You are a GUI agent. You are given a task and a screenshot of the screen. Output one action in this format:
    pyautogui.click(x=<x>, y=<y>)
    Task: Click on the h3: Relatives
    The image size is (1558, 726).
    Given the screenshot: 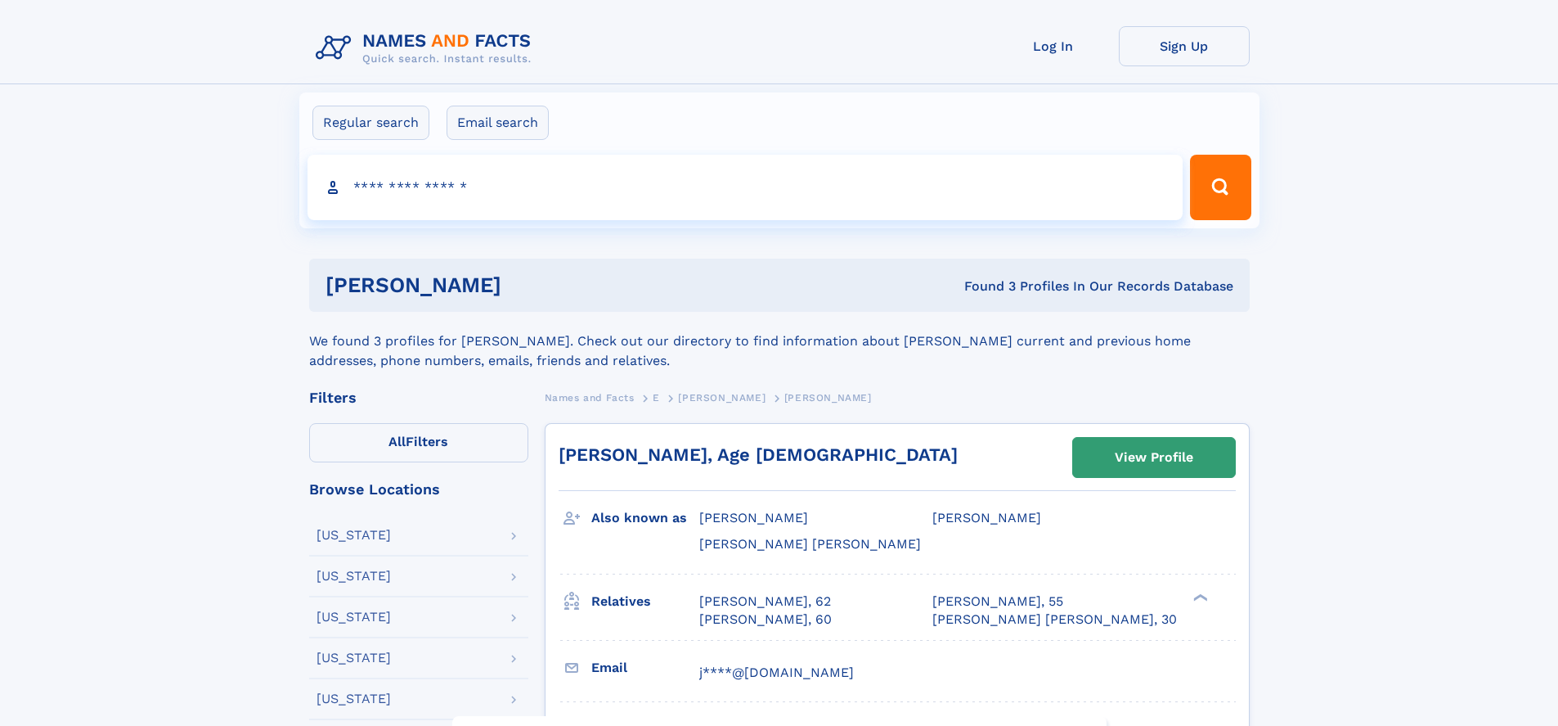 What is the action you would take?
    pyautogui.click(x=645, y=601)
    